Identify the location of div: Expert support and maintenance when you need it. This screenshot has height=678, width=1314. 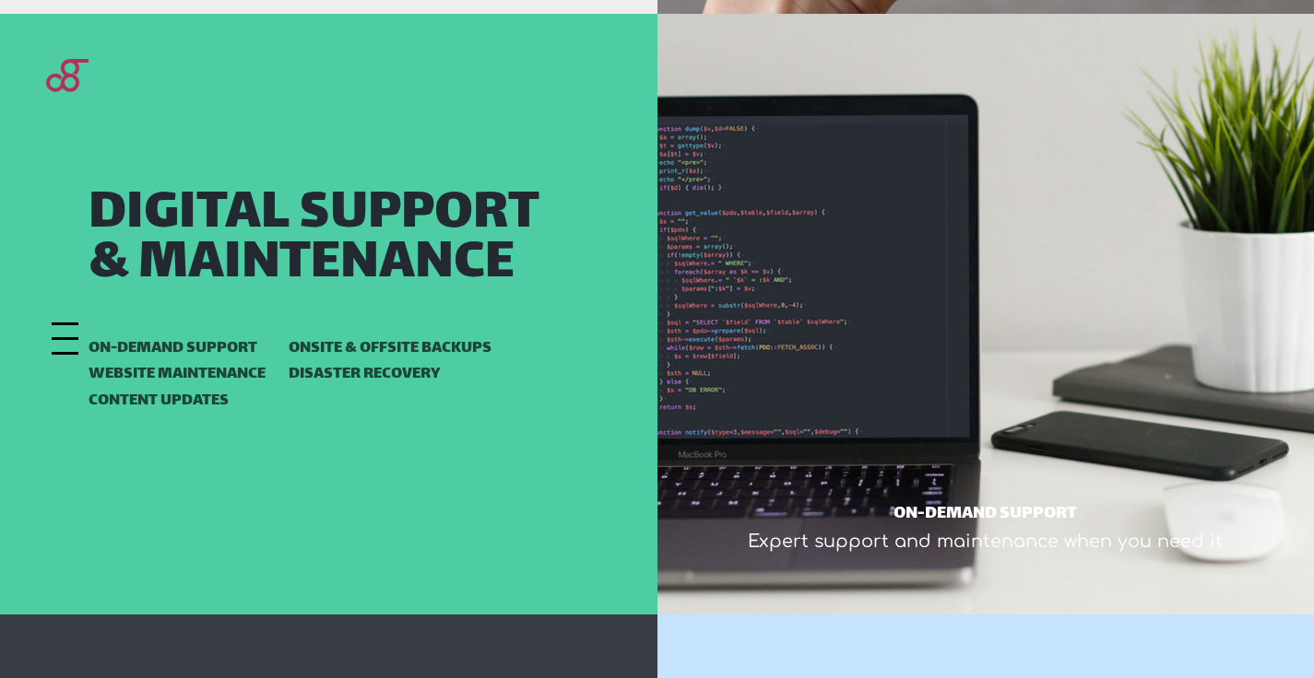
(984, 542).